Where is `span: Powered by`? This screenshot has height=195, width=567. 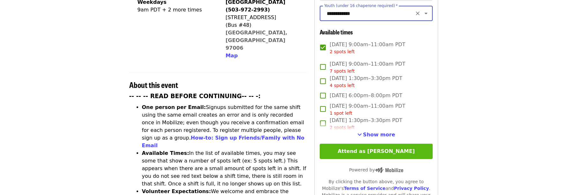
span: Powered by is located at coordinates (376, 170).